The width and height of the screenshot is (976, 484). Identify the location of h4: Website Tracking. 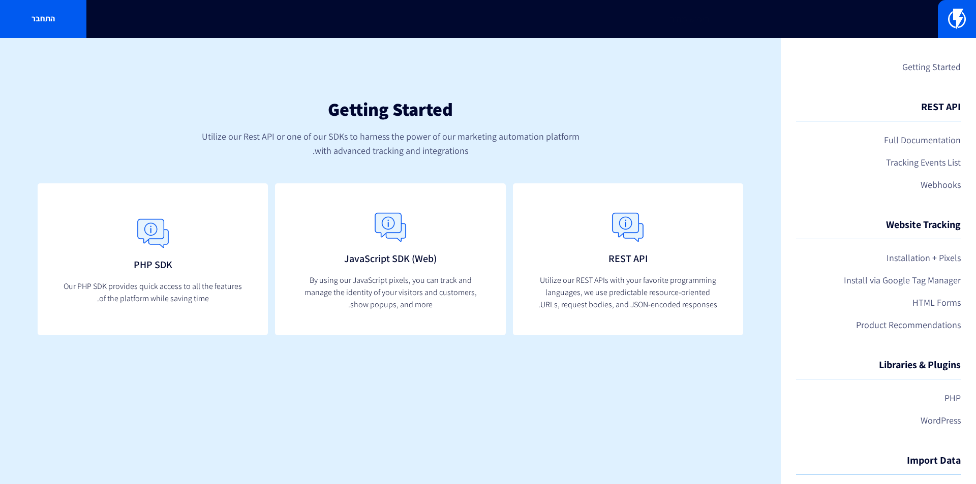
(878, 229).